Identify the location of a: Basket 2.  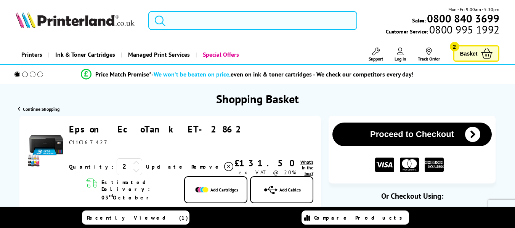
(477, 53).